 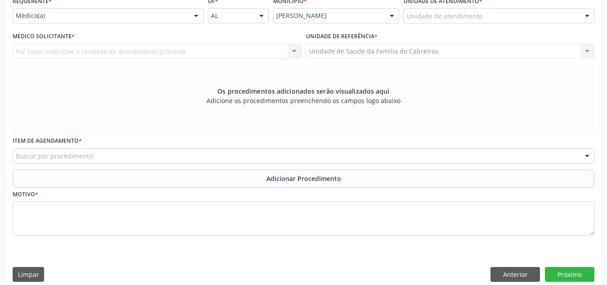 What do you see at coordinates (304, 178) in the screenshot?
I see `span: Adicionar Procedimento` at bounding box center [304, 178].